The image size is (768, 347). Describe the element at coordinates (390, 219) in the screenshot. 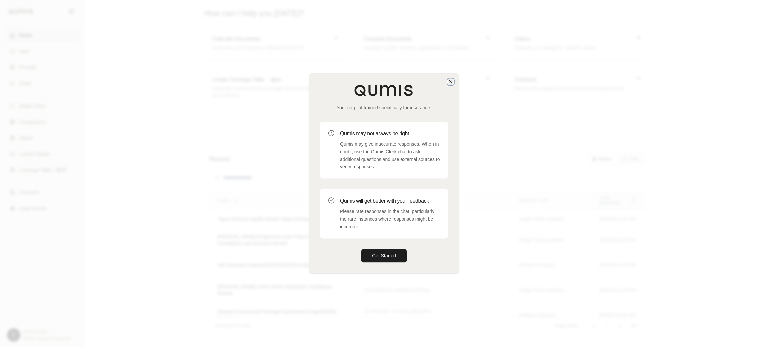

I see `p: Please rate responses in the chat, particularly the rare instances where responses might be incor...` at that location.